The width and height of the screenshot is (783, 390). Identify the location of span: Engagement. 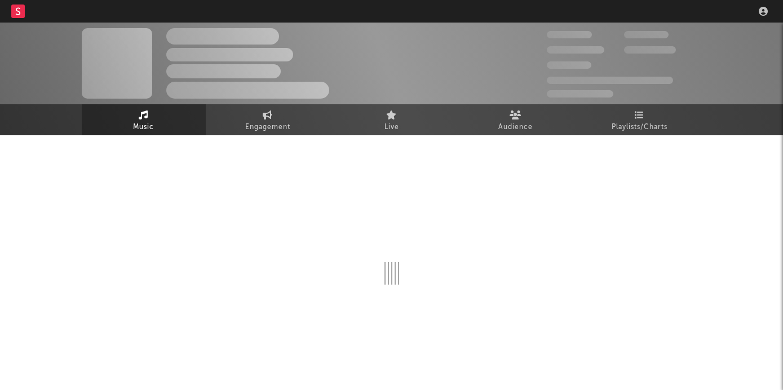
(268, 127).